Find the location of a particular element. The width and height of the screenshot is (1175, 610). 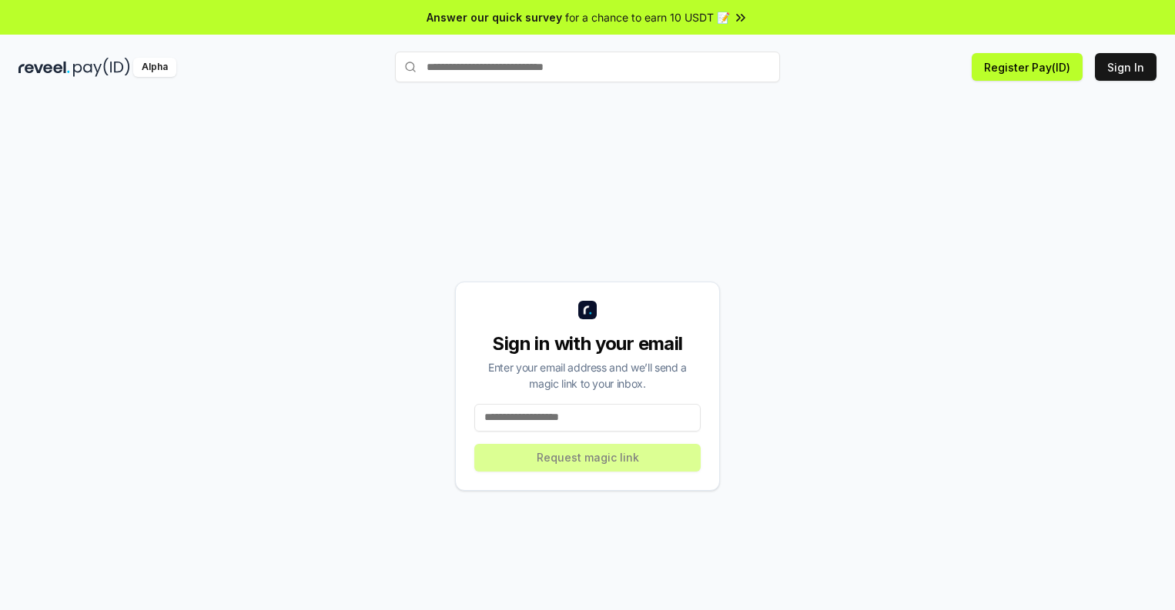

button: Register Pay(ID) is located at coordinates (1027, 67).